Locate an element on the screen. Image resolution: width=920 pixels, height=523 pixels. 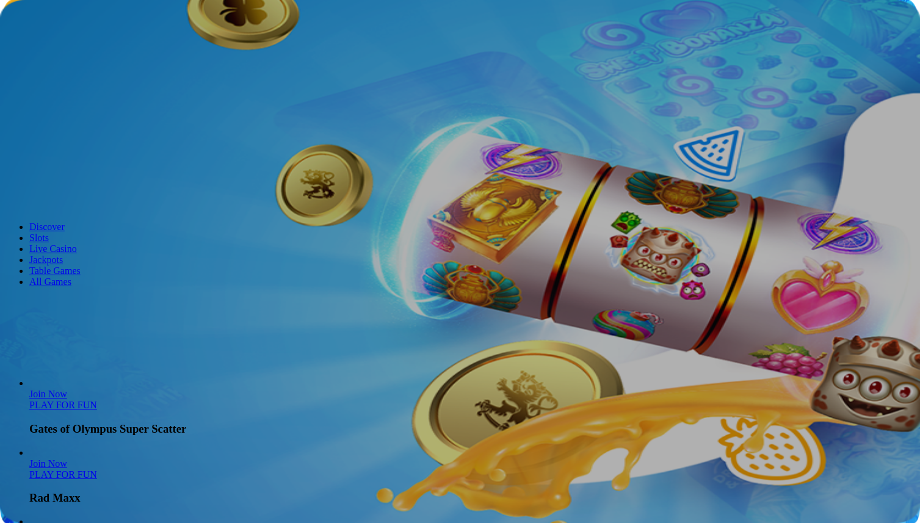
span: Jackpots is located at coordinates (46, 260).